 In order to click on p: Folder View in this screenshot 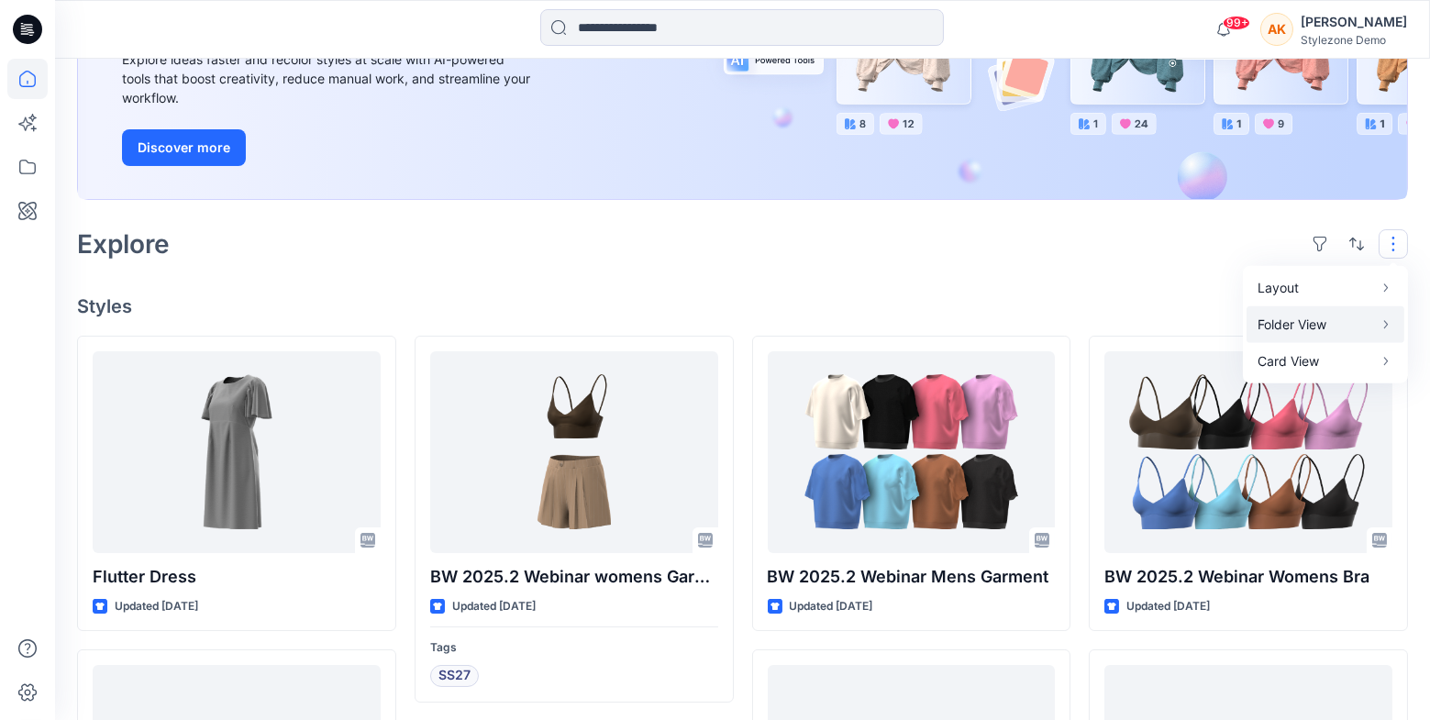, I will do `click(1316, 324)`.